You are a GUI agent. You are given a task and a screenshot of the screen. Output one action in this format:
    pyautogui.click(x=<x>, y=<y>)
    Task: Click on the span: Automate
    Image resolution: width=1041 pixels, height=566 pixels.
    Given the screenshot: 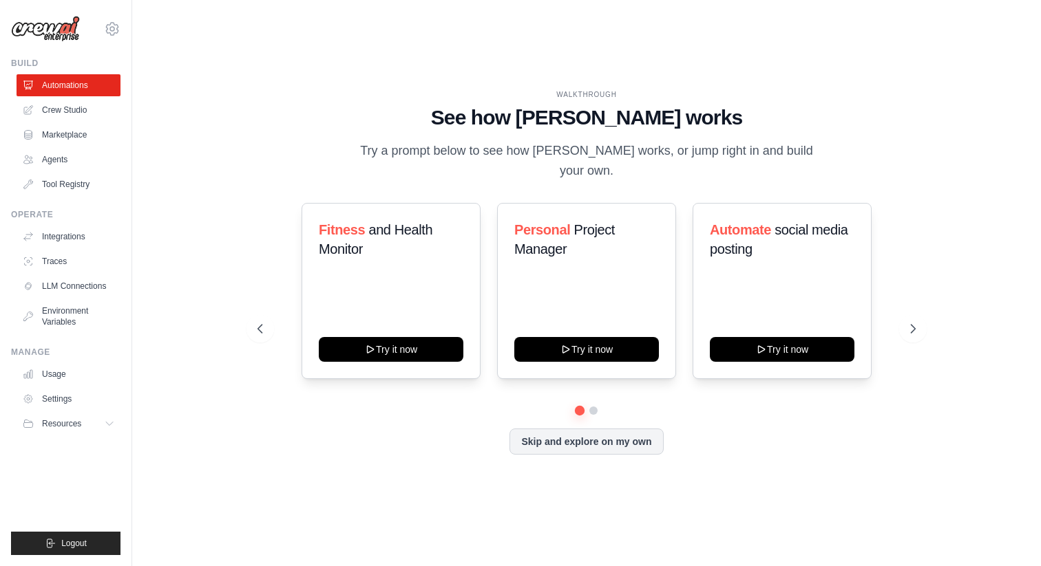 What is the action you would take?
    pyautogui.click(x=740, y=230)
    